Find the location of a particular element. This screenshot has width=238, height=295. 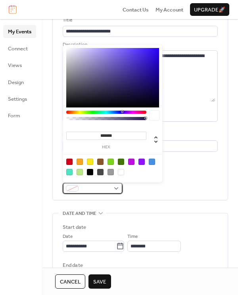

span: Date and time is located at coordinates (79, 214).